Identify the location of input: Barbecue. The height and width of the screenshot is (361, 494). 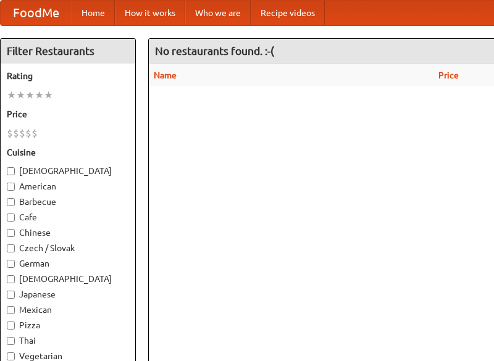
(10, 202).